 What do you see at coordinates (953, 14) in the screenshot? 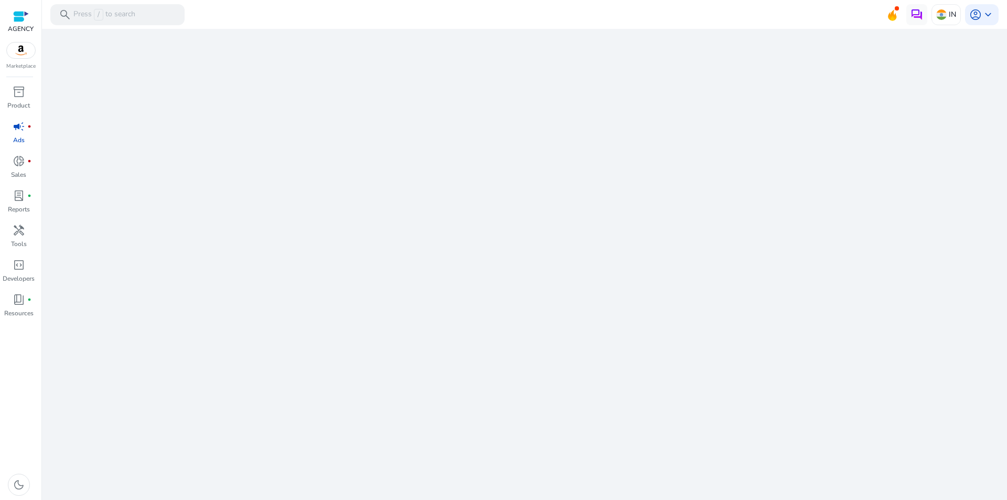
I see `p: IN` at bounding box center [953, 14].